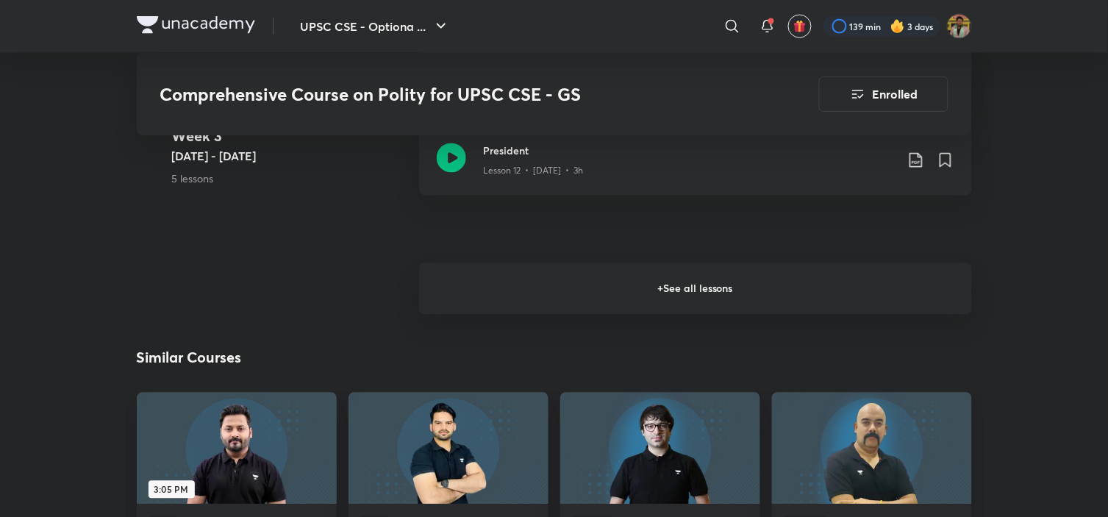  I want to click on h6: + See all lessons, so click(696, 289).